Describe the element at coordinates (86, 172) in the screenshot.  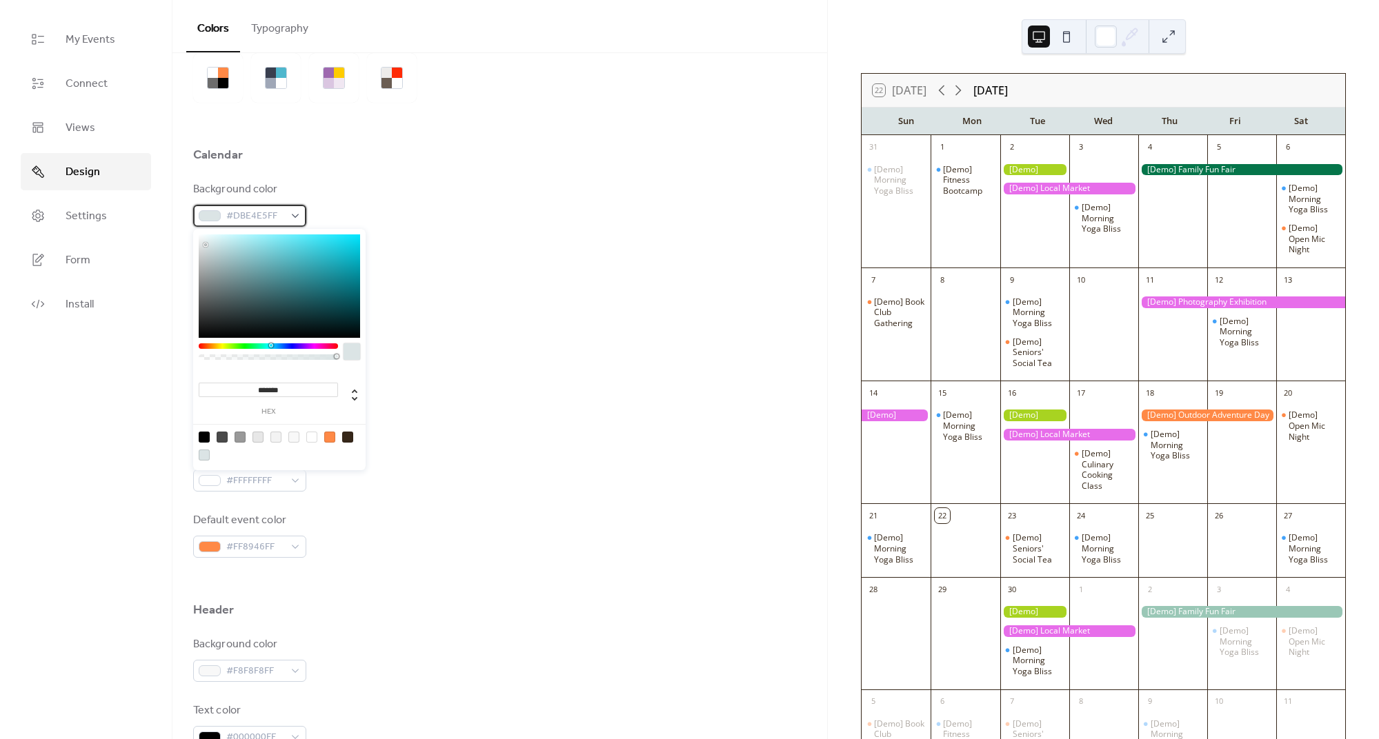
I see `a: Design` at that location.